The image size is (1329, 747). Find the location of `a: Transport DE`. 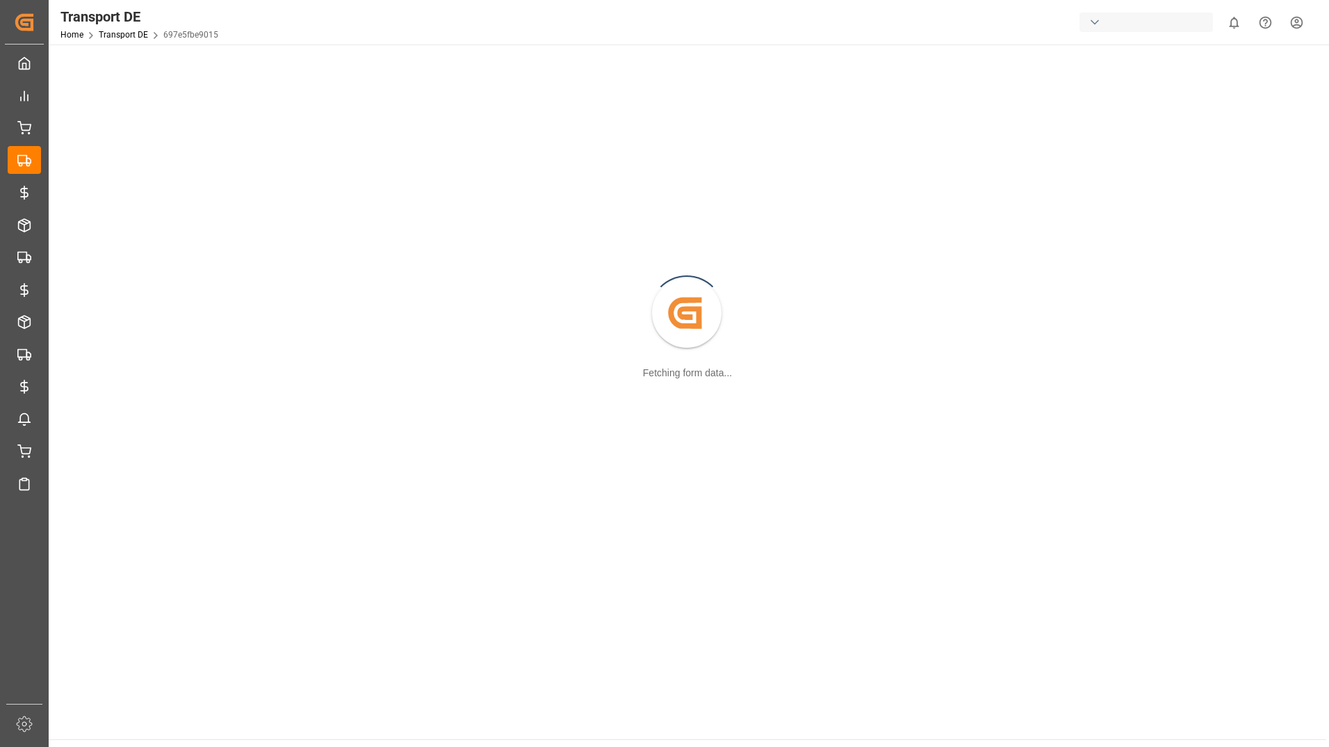

a: Transport DE is located at coordinates (123, 35).